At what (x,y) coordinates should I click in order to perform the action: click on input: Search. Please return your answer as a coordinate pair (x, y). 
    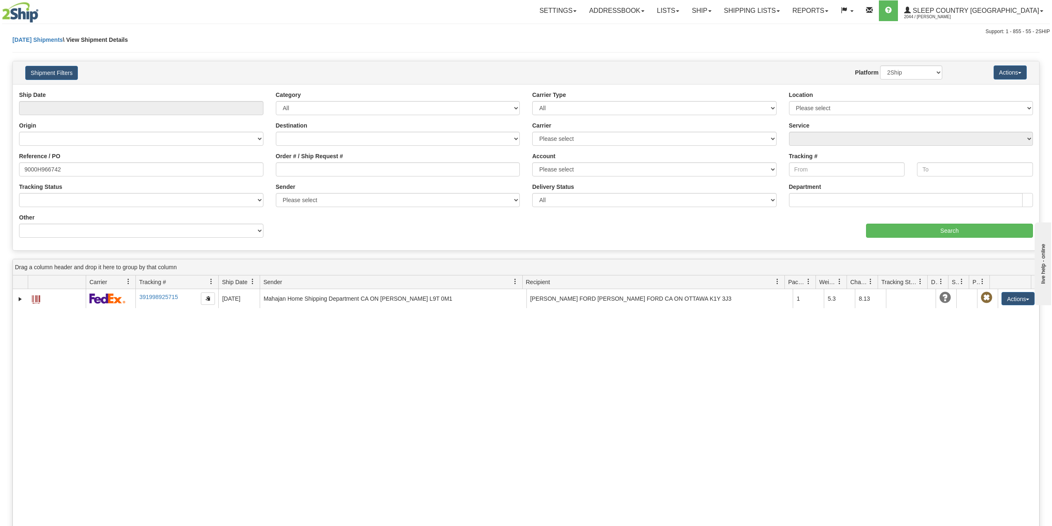
    Looking at the image, I should click on (949, 231).